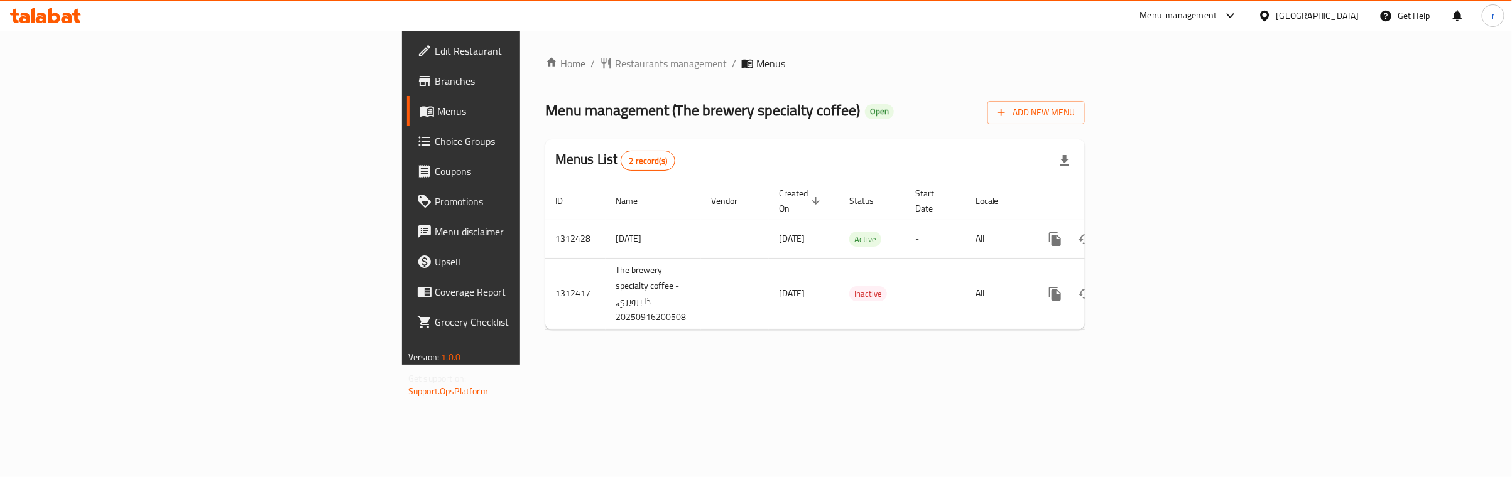 The width and height of the screenshot is (1512, 477). What do you see at coordinates (539, 292) in the screenshot?
I see `span: Coverage Report` at bounding box center [539, 292].